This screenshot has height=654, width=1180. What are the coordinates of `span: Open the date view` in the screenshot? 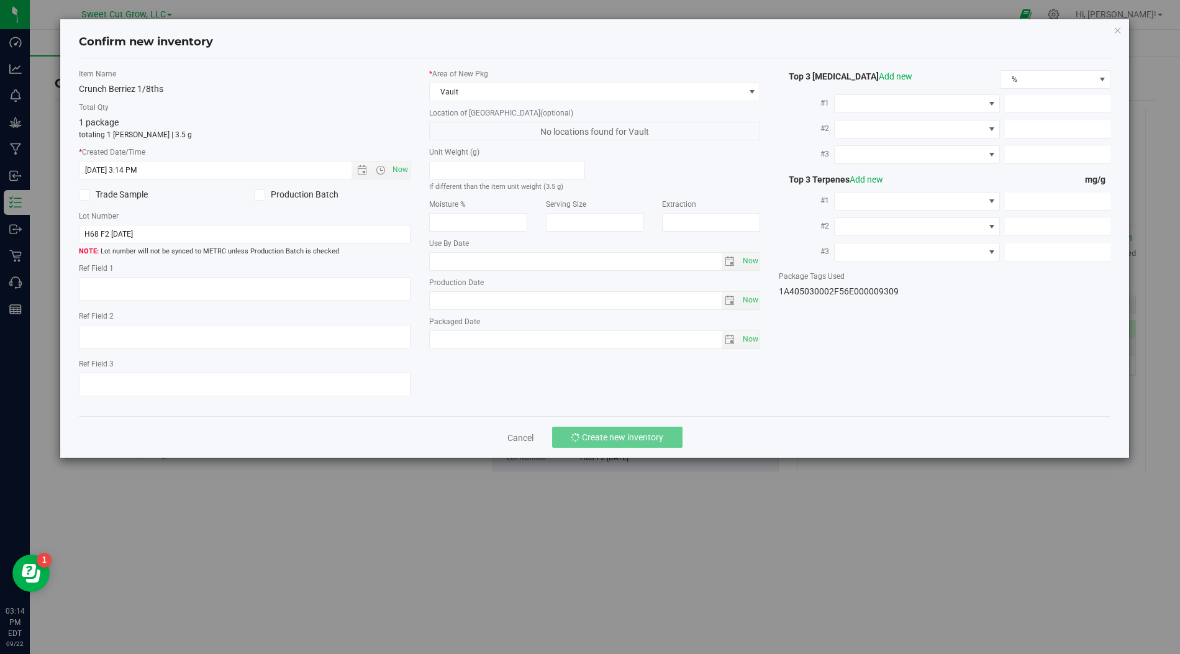 It's located at (362, 170).